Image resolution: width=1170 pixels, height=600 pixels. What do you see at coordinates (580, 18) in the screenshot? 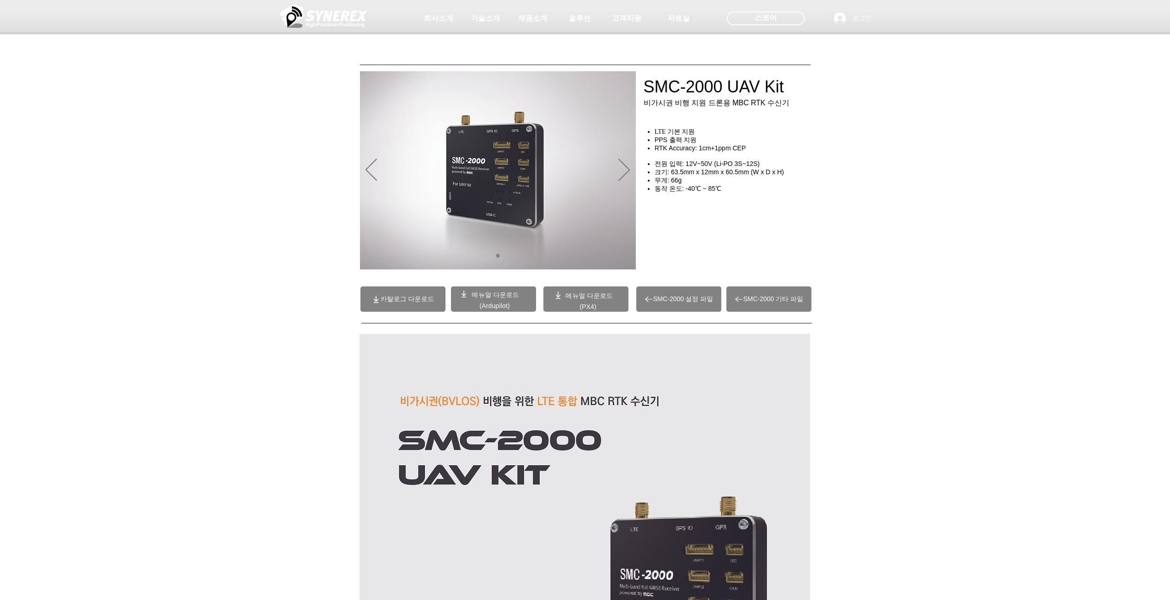
I see `a: 솔루션` at bounding box center [580, 18].